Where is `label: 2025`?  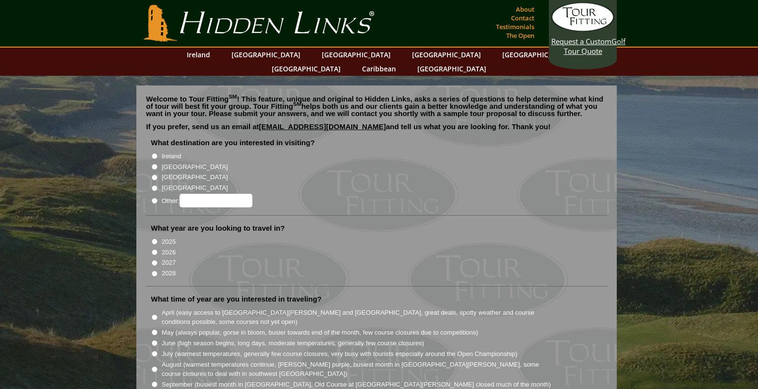 label: 2025 is located at coordinates (168, 242).